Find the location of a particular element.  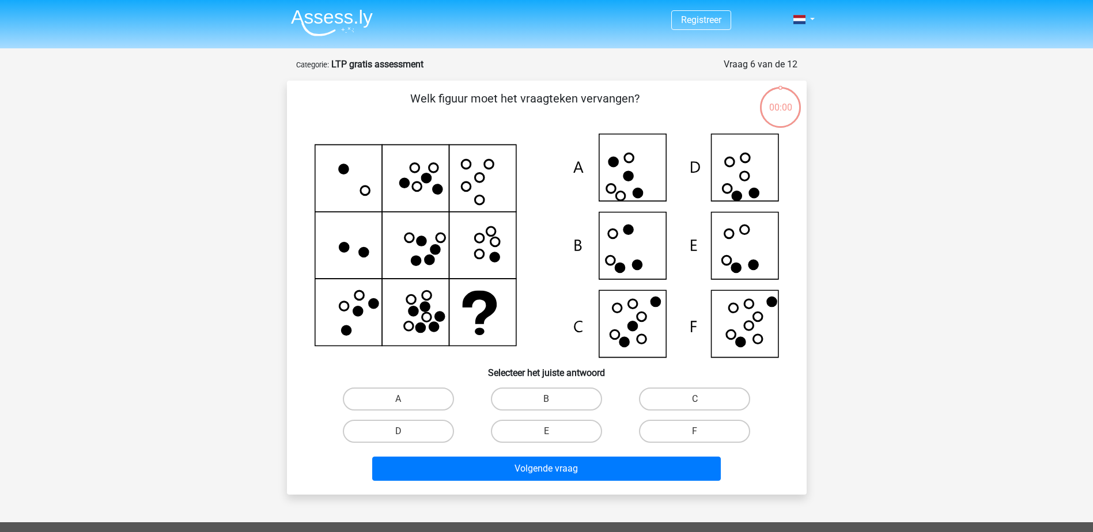

label: F is located at coordinates (694, 431).